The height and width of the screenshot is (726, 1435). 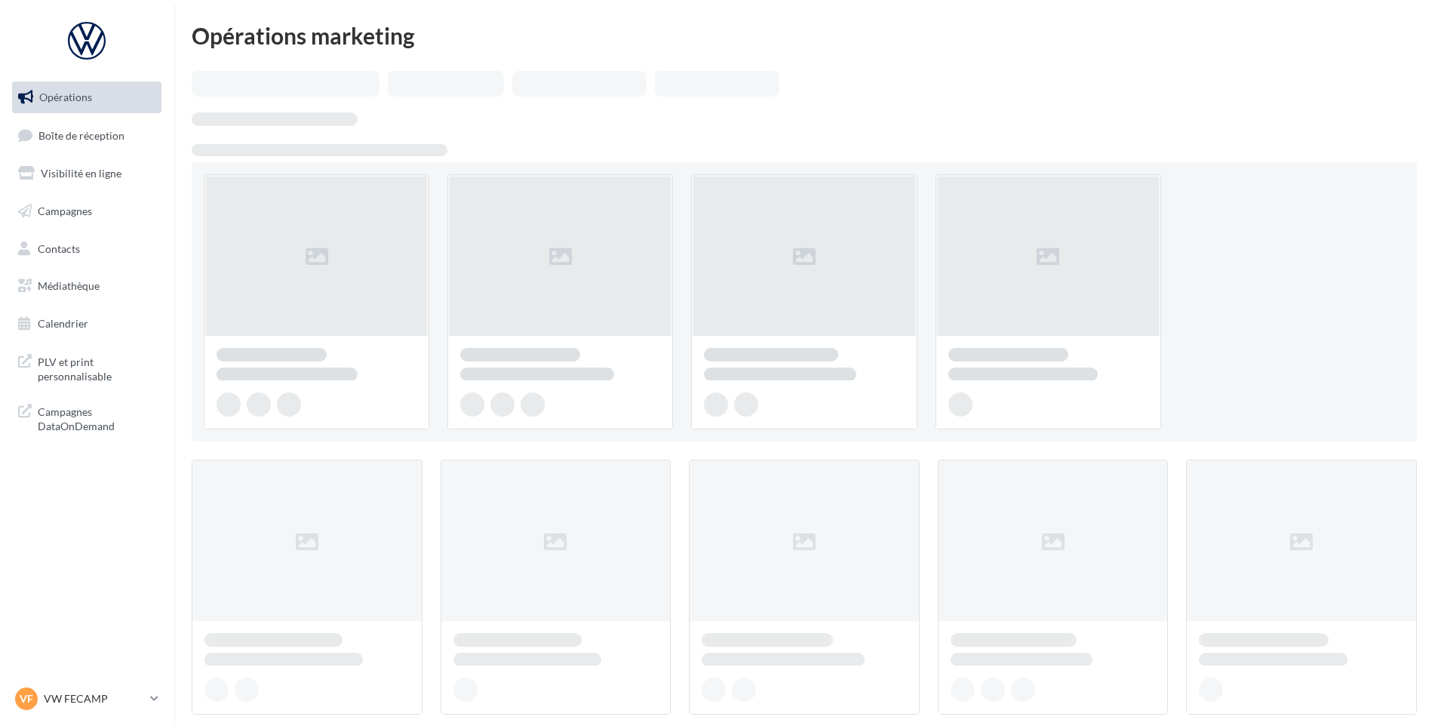 I want to click on a: Boîte de réception, so click(x=87, y=135).